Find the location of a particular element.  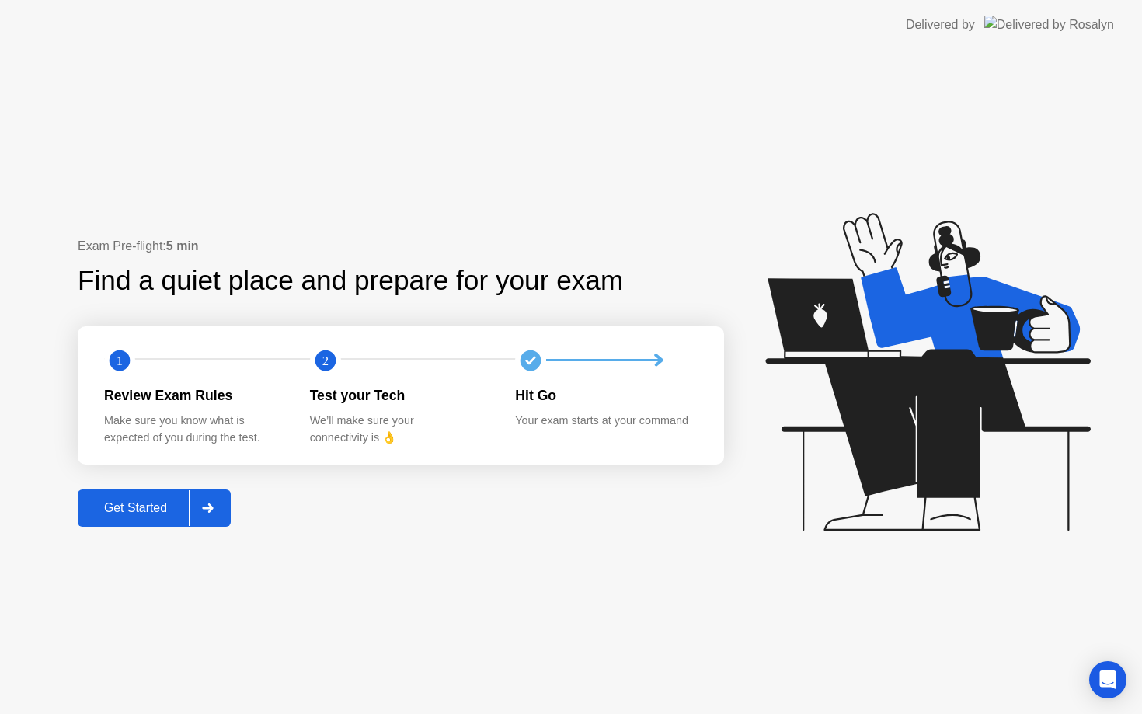

text: 1 is located at coordinates (120, 360).